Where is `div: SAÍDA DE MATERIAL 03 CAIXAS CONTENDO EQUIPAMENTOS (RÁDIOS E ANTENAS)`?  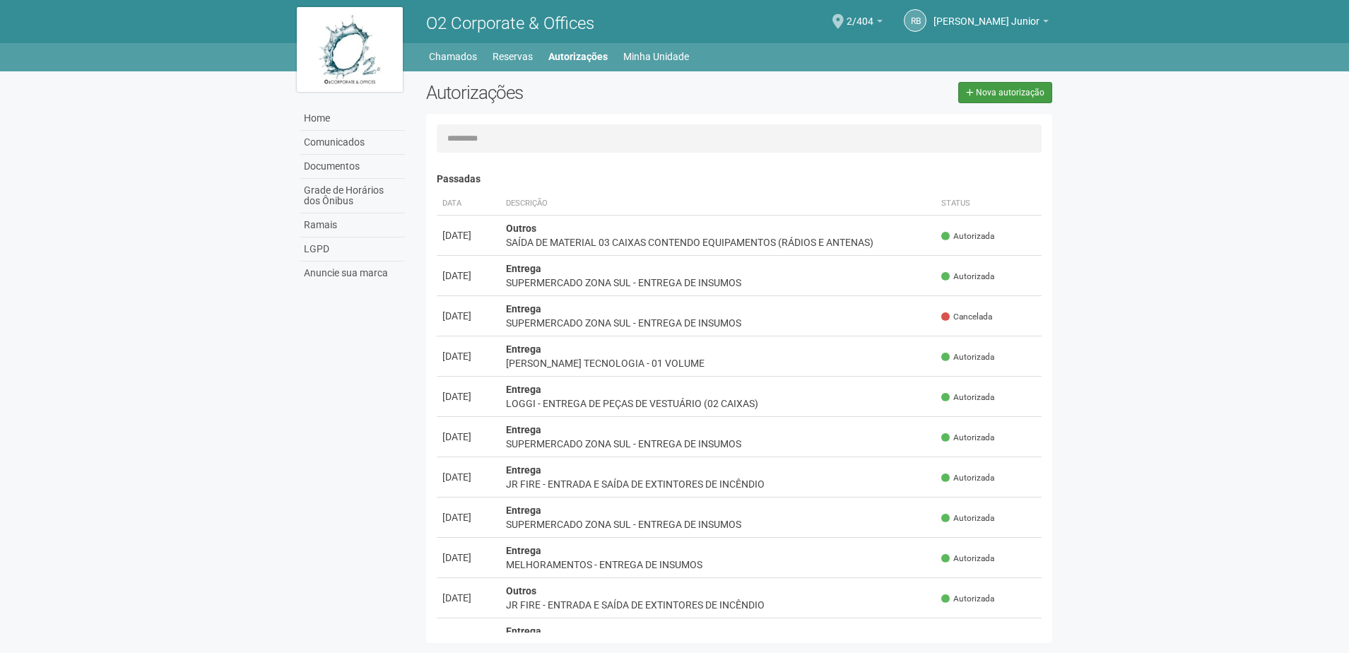 div: SAÍDA DE MATERIAL 03 CAIXAS CONTENDO EQUIPAMENTOS (RÁDIOS E ANTENAS) is located at coordinates (718, 242).